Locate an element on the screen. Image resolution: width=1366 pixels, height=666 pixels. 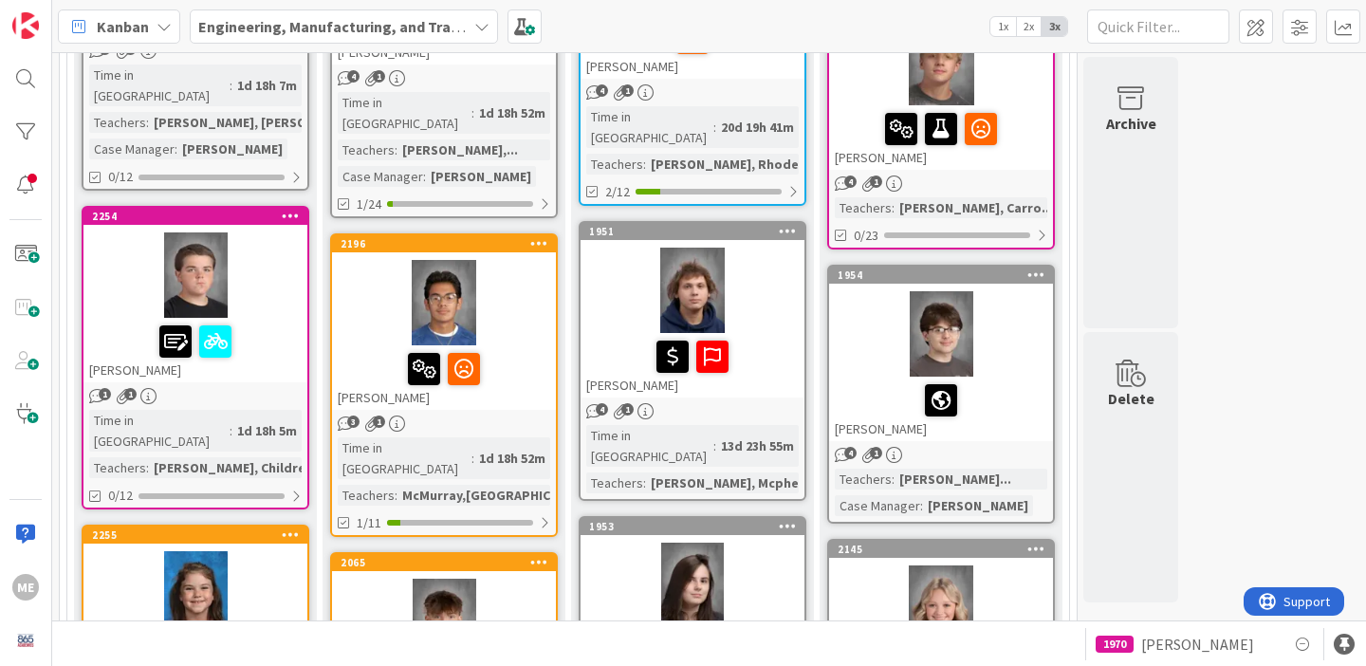
span: Support is located at coordinates (63, 14).